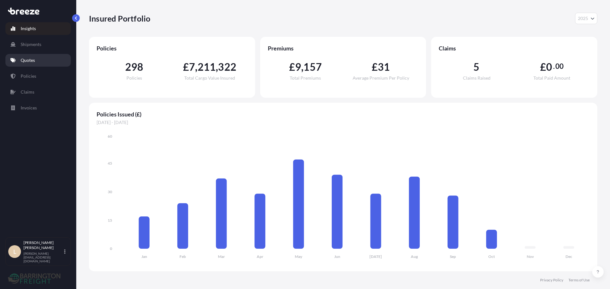 The width and height of the screenshot is (610, 289). Describe the element at coordinates (119, 18) in the screenshot. I see `p: Insured Portfolio` at that location.